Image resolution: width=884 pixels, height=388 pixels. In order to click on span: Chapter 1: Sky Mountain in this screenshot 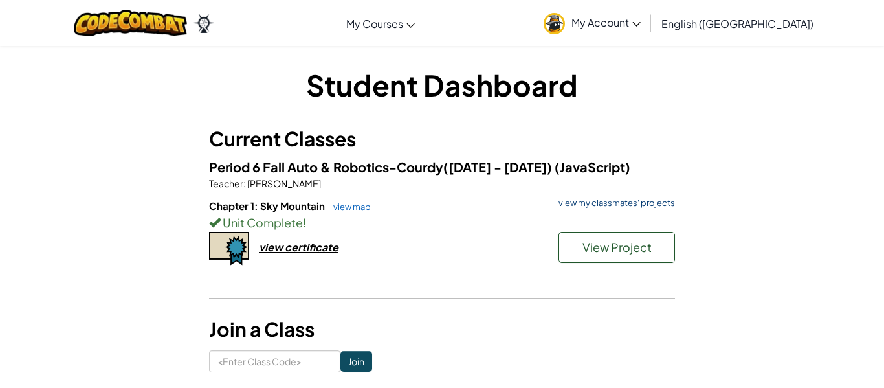, I will do `click(268, 205)`.